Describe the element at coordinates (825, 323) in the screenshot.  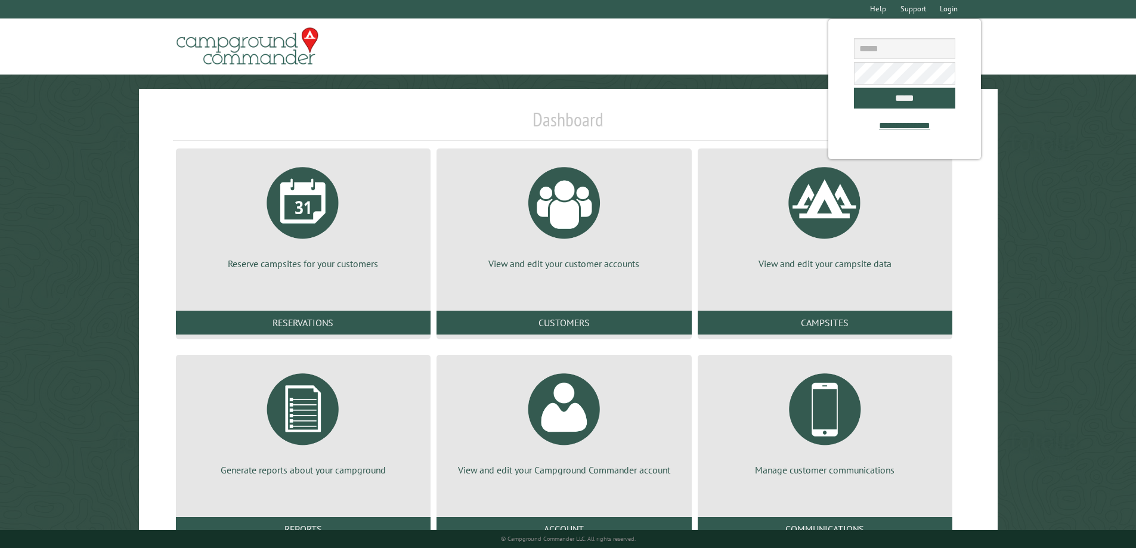
I see `a: Campsites` at that location.